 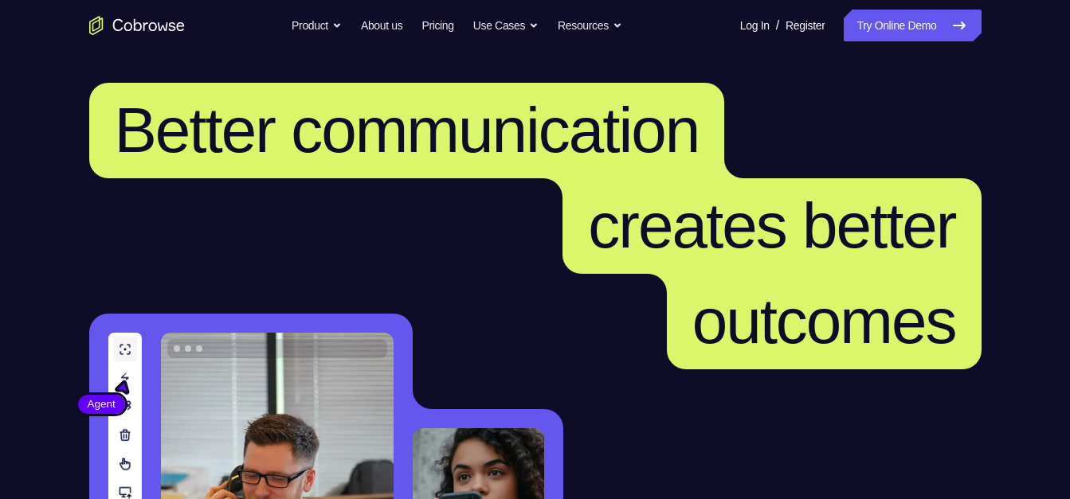 I want to click on span: outcomes, so click(x=824, y=321).